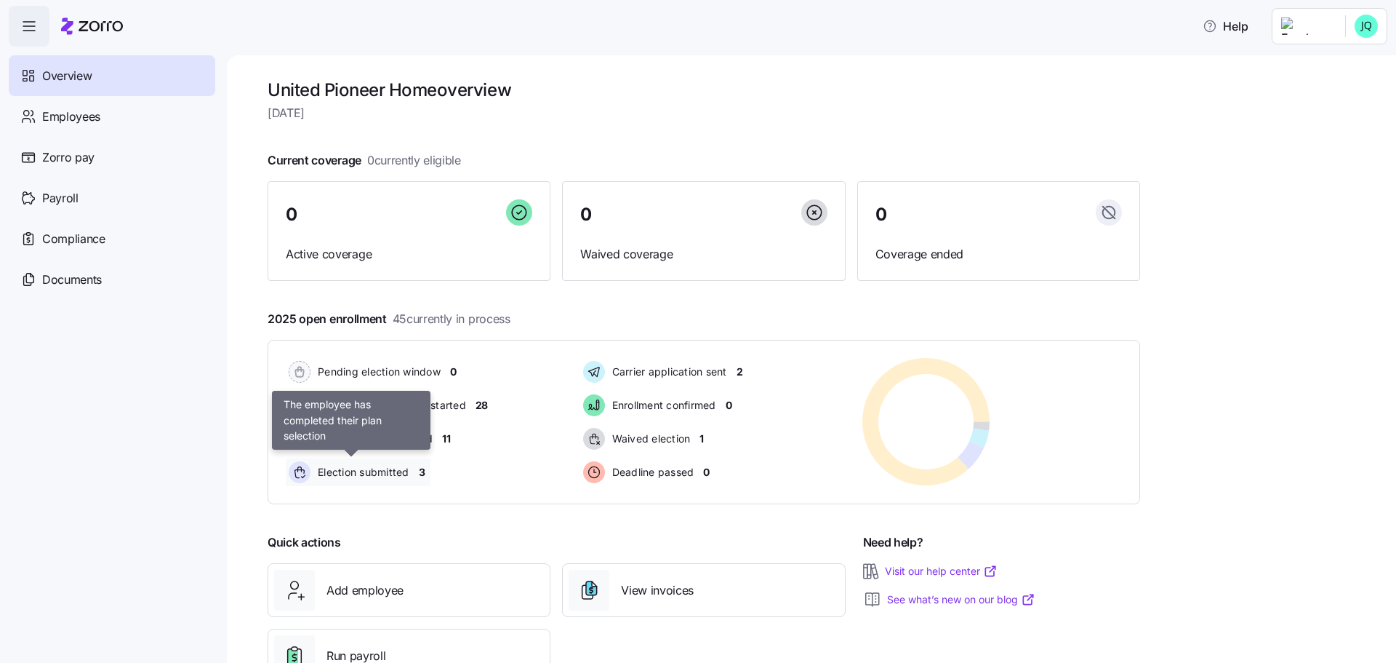 The image size is (1396, 663). I want to click on span: Election active: Hasn't started, so click(390, 405).